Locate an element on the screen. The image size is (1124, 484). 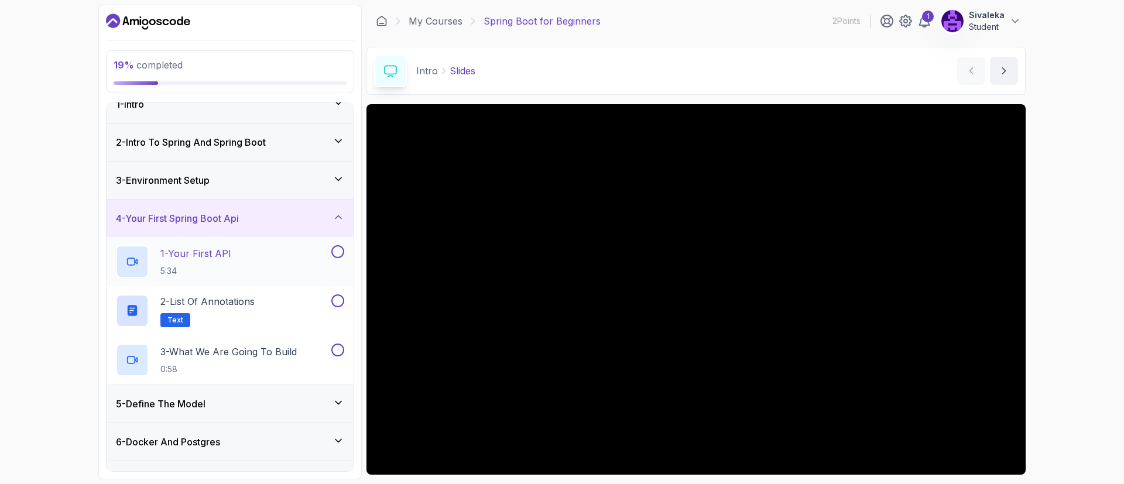
h3: 1 - Intro is located at coordinates (130, 104).